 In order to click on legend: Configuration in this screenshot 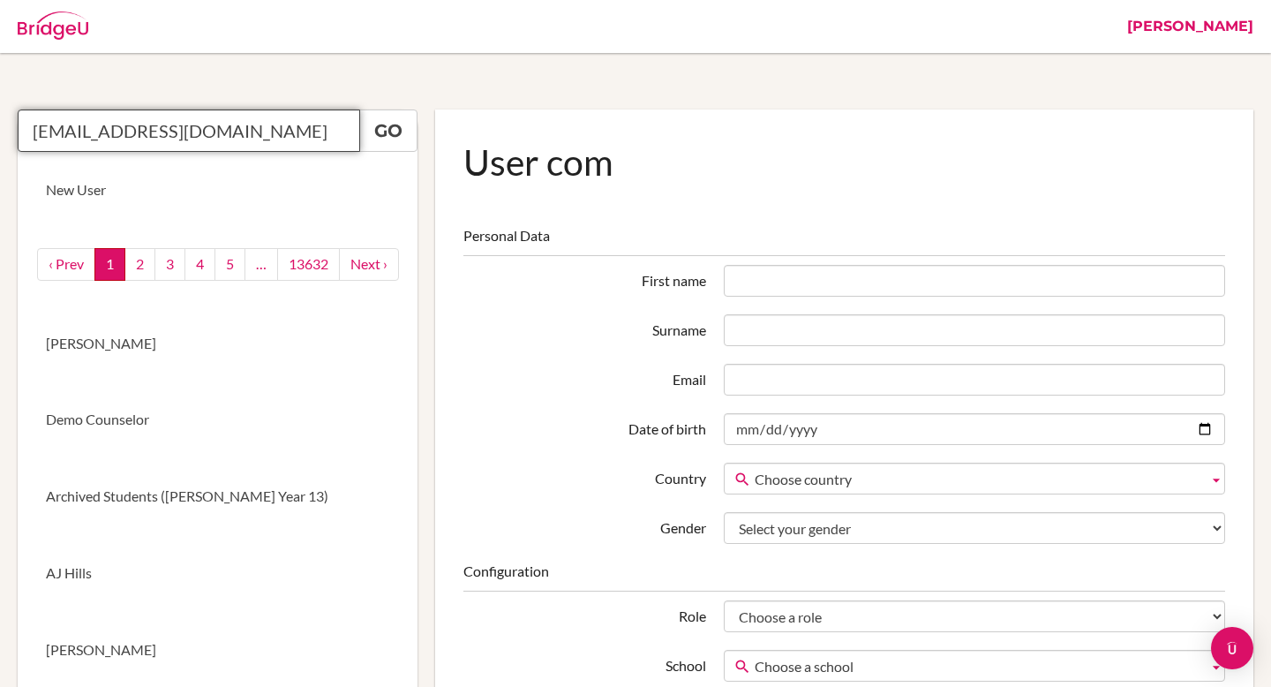, I will do `click(844, 576)`.